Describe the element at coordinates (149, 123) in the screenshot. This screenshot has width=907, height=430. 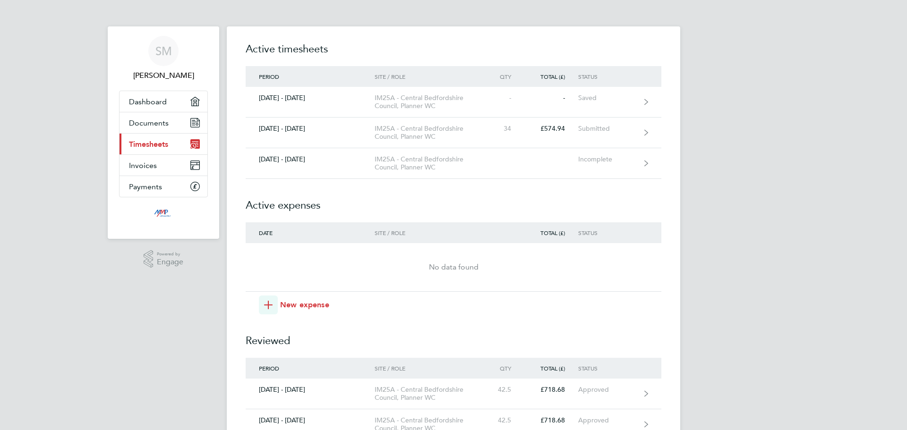
I see `span: Documents` at that location.